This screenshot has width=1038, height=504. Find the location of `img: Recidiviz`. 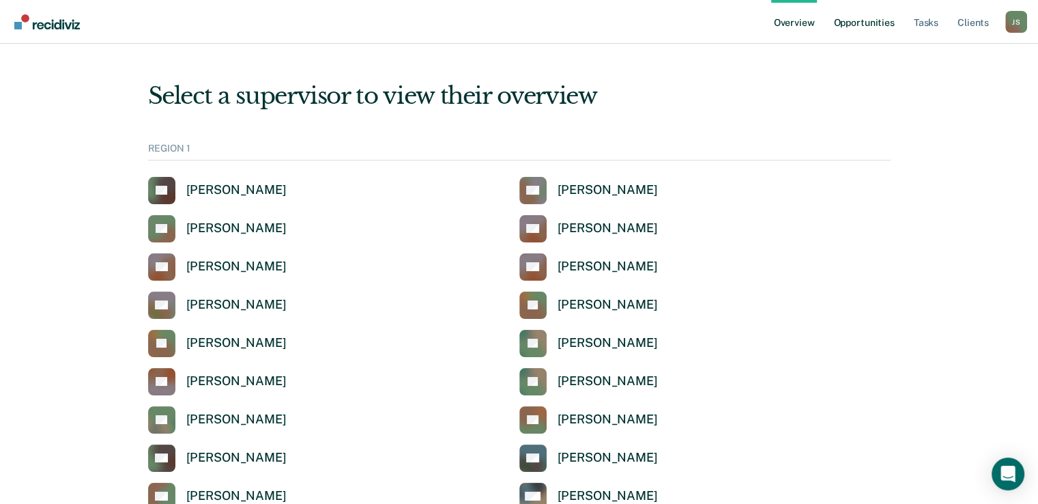

img: Recidiviz is located at coordinates (47, 22).